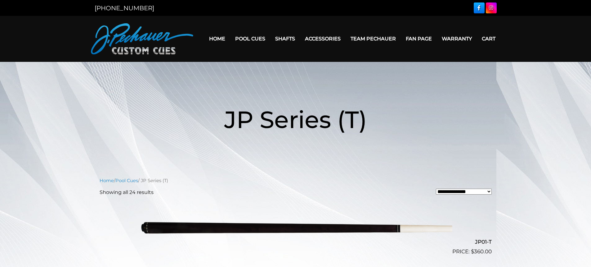  Describe the element at coordinates (457, 38) in the screenshot. I see `a: Warranty` at that location.